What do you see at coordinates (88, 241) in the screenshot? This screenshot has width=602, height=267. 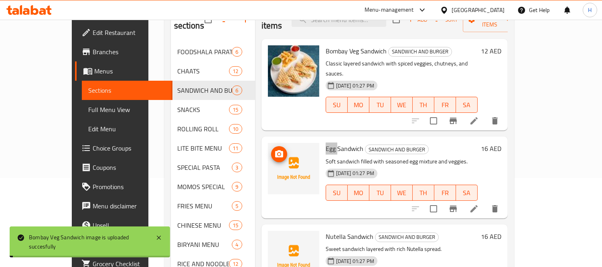 I see `div: Bombay Veg Sandwich image is uploaded succesfully` at bounding box center [88, 241].